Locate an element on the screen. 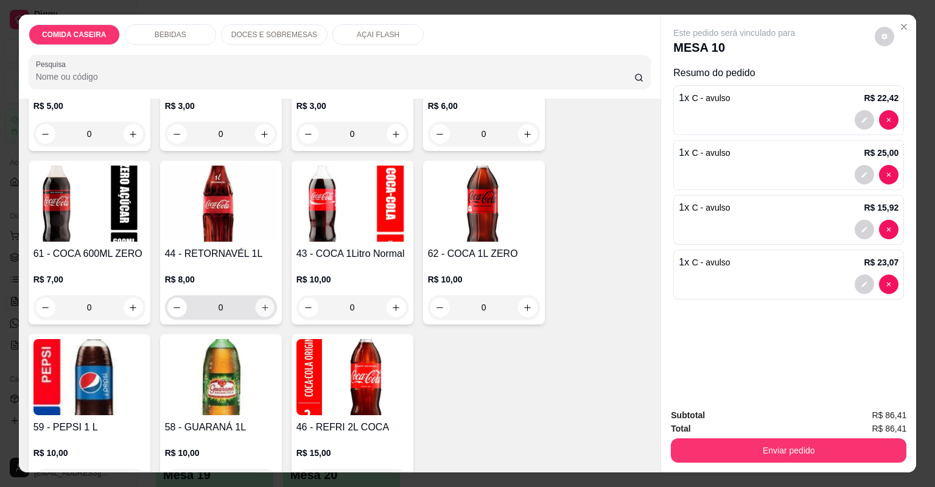  p: DOCES E SOBREMESAS is located at coordinates (274, 35).